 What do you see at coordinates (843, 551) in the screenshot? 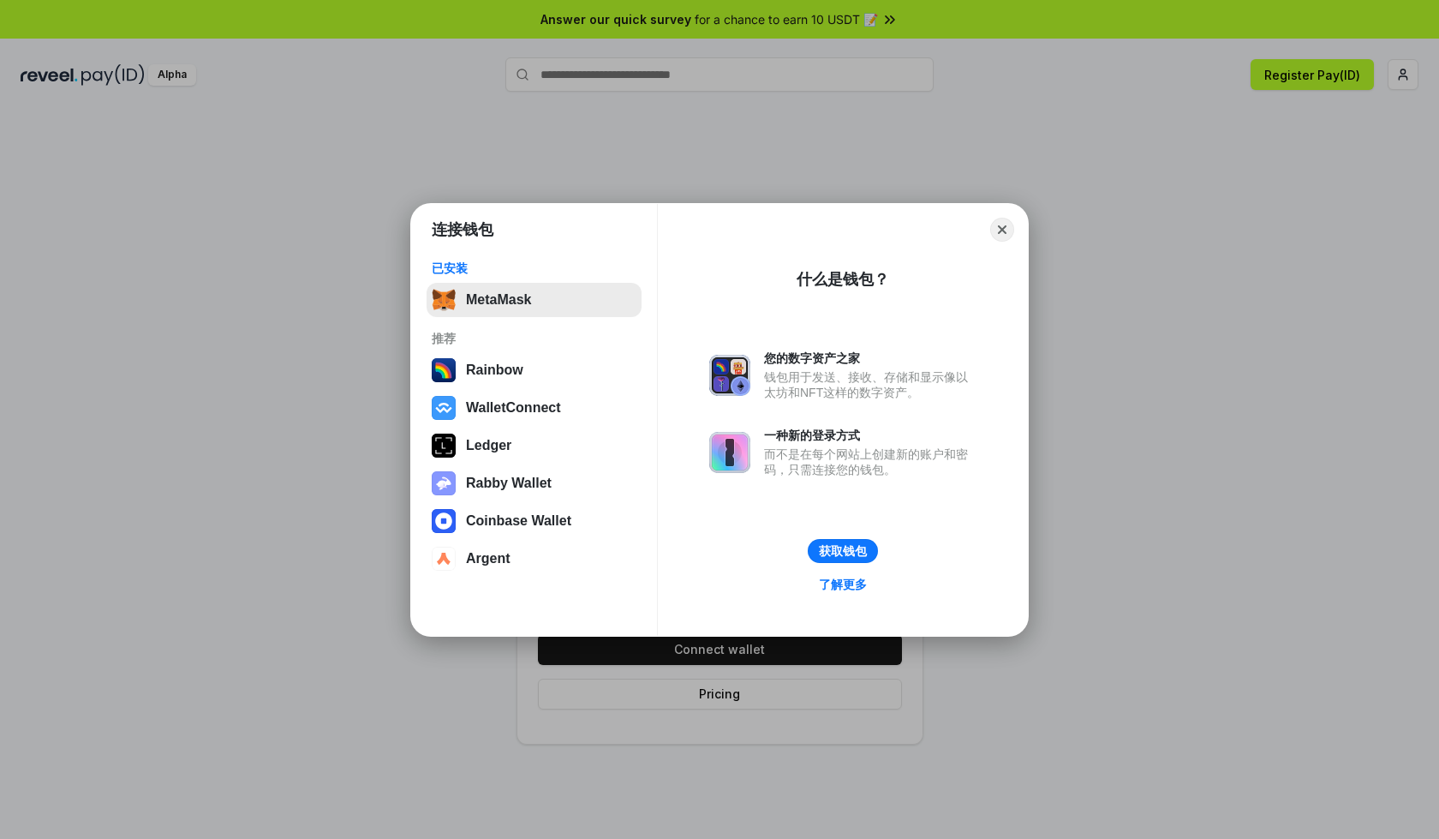
I see `button: 获取钱包` at bounding box center [843, 551].